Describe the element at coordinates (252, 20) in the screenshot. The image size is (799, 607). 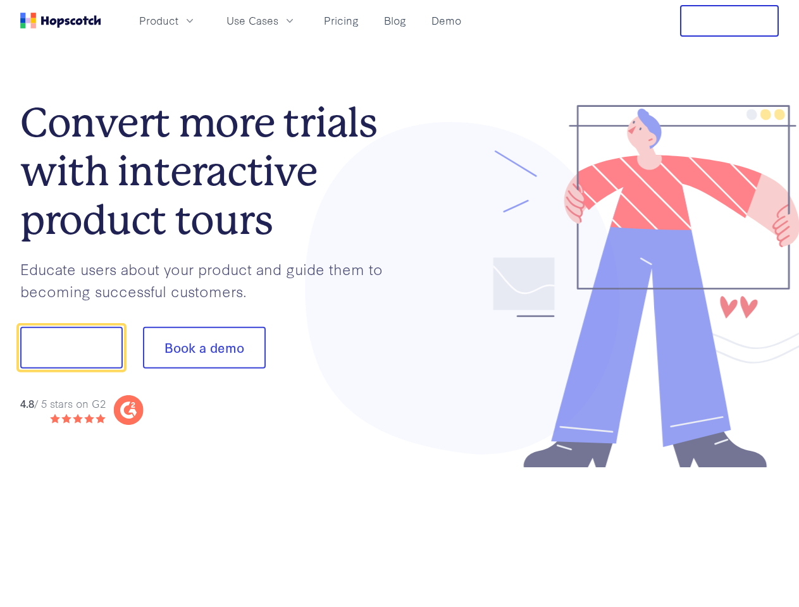
I see `span: Use Cases` at that location.